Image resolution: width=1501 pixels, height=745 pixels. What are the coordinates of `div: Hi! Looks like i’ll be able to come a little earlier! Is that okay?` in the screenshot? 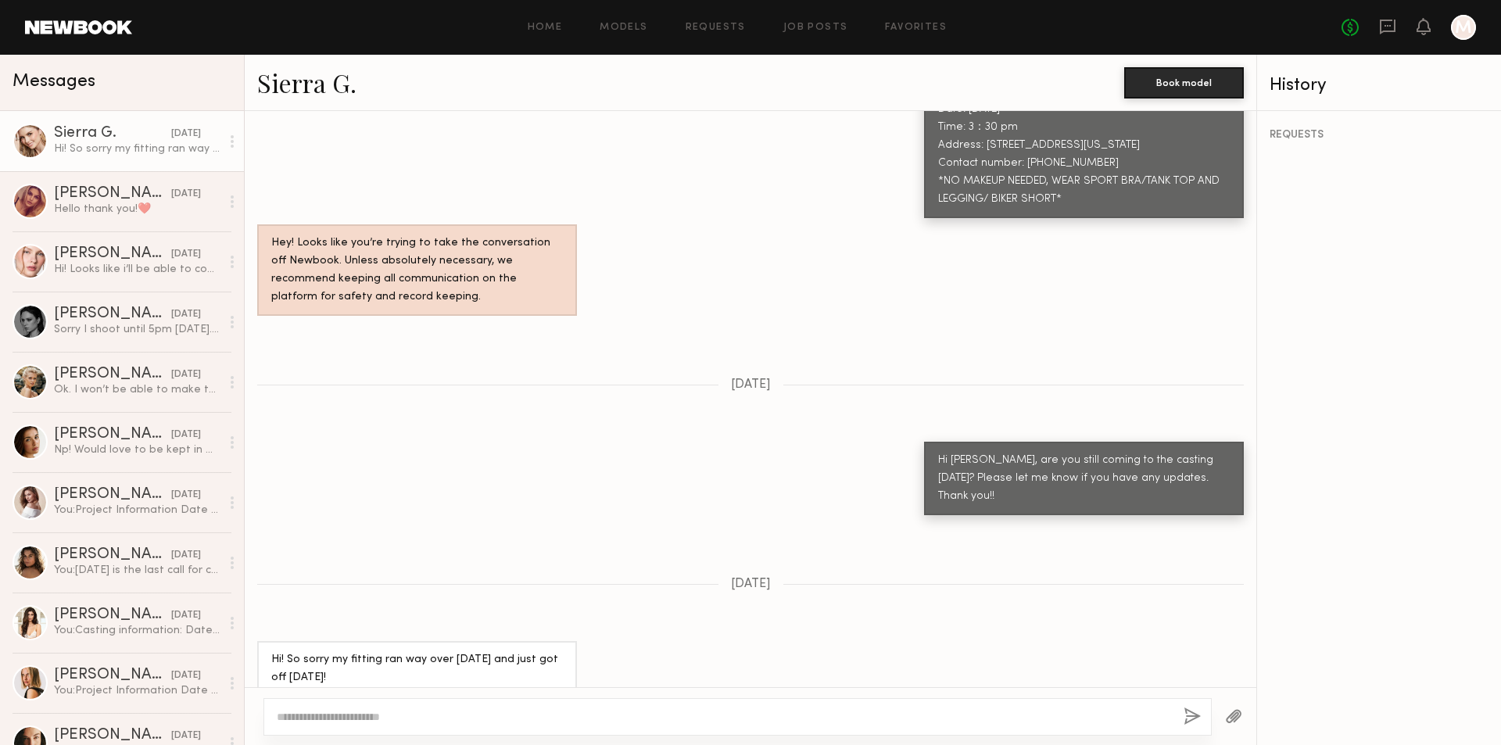 It's located at (137, 269).